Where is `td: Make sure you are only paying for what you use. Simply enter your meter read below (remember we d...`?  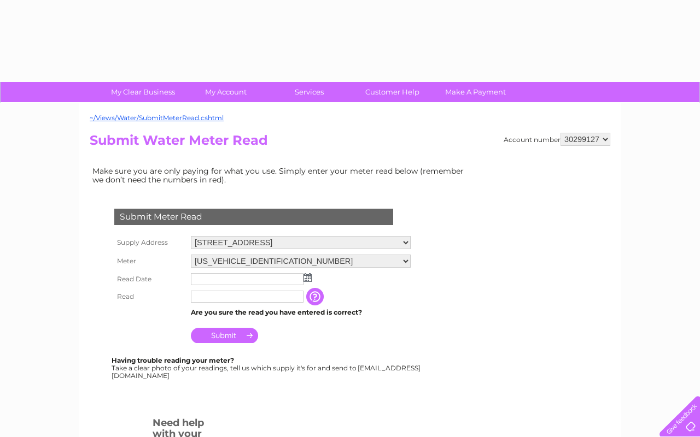
td: Make sure you are only paying for what you use. Simply enter your meter read below (remember we d... is located at coordinates (281, 175).